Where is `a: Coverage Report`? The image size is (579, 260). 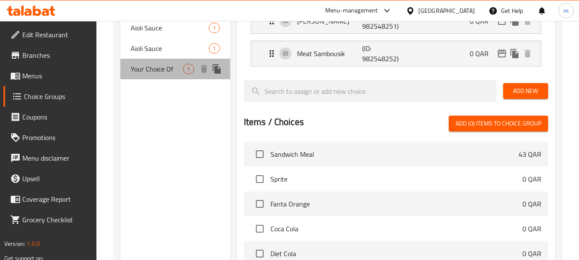 a: Coverage Report is located at coordinates (50, 199).